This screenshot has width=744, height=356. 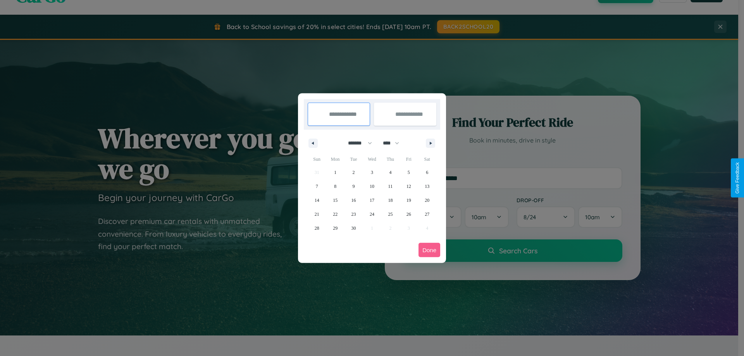 What do you see at coordinates (354, 172) in the screenshot?
I see `span: 2` at bounding box center [354, 172].